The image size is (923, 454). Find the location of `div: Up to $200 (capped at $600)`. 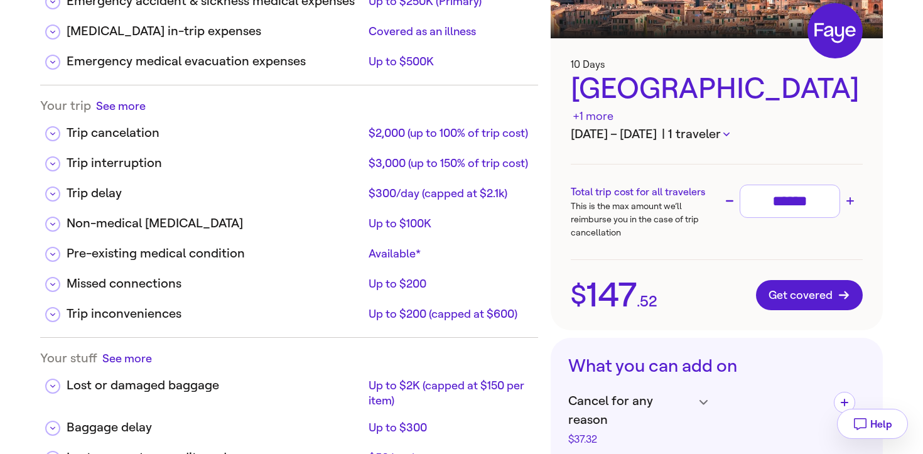

div: Up to $200 (capped at $600) is located at coordinates (448, 314).